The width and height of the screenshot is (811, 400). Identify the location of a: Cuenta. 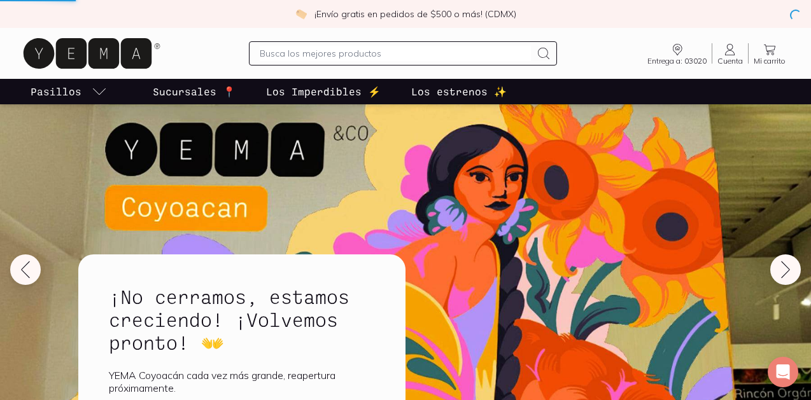
(730, 53).